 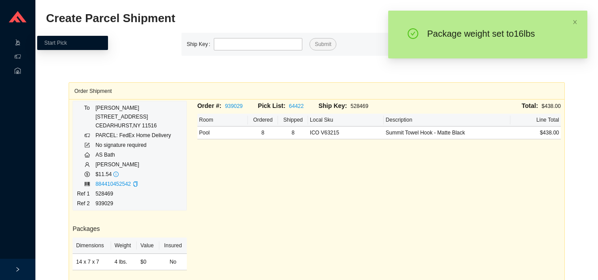 What do you see at coordinates (18, 269) in the screenshot?
I see `span: right` at bounding box center [18, 269].